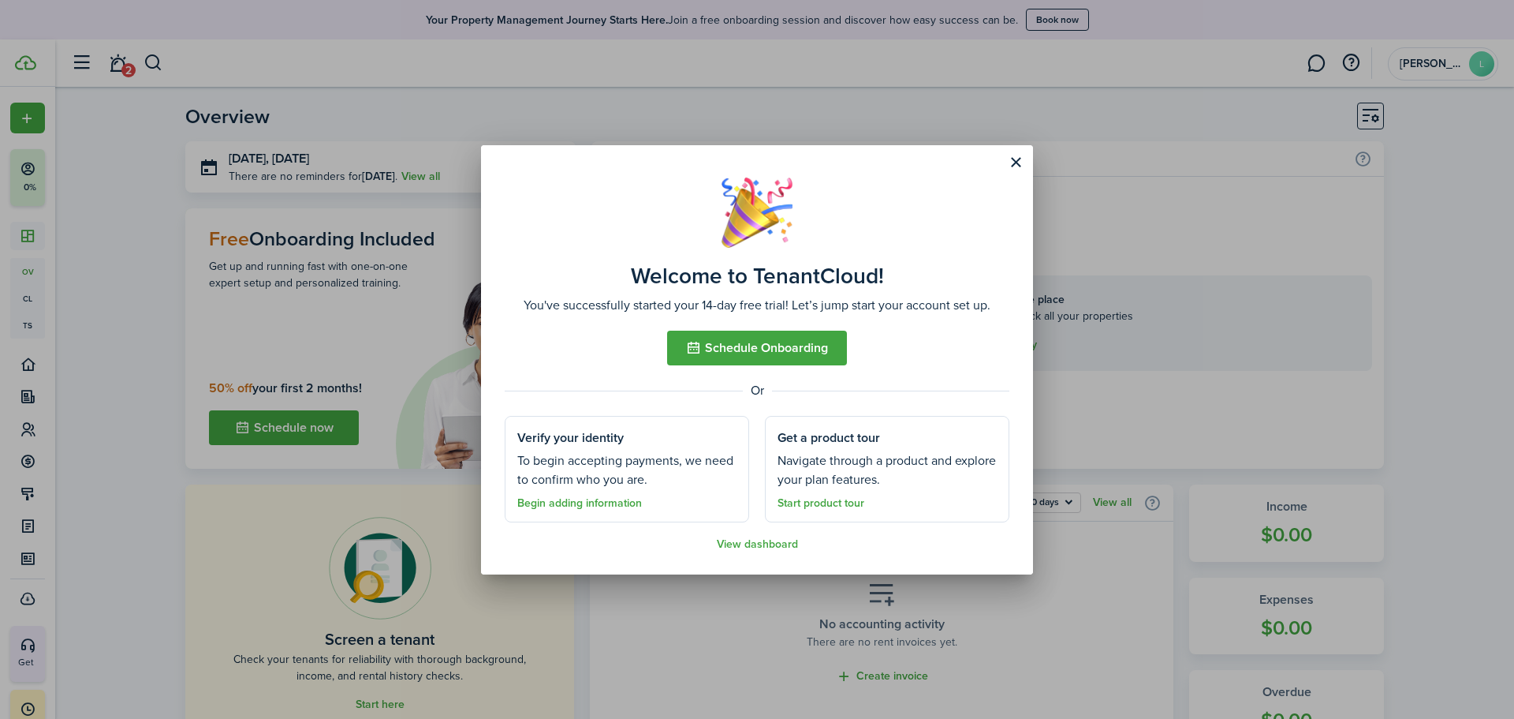 Image resolution: width=1514 pixels, height=719 pixels. Describe the element at coordinates (1016, 162) in the screenshot. I see `button: Close modal` at that location.